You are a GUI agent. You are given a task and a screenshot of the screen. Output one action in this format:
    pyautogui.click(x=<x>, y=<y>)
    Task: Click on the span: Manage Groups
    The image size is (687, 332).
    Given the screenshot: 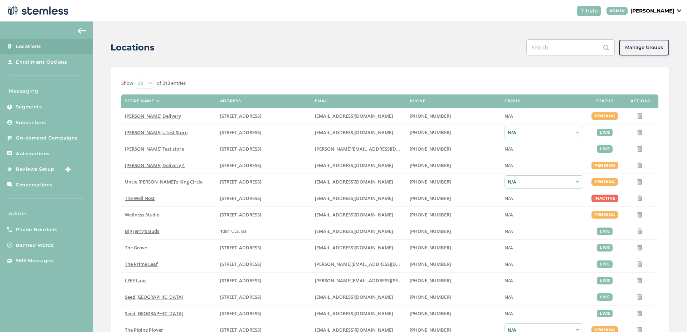 What is the action you would take?
    pyautogui.click(x=644, y=48)
    